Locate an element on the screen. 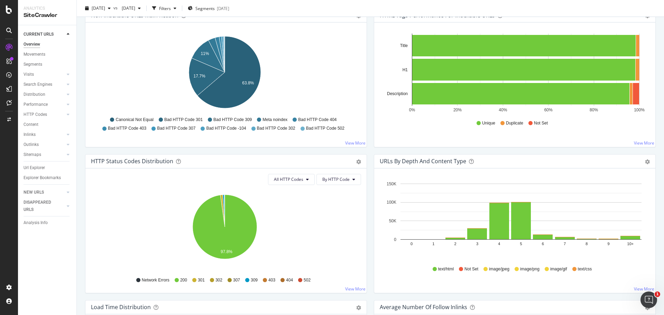 This screenshot has height=315, width=664. text: Title is located at coordinates (404, 46).